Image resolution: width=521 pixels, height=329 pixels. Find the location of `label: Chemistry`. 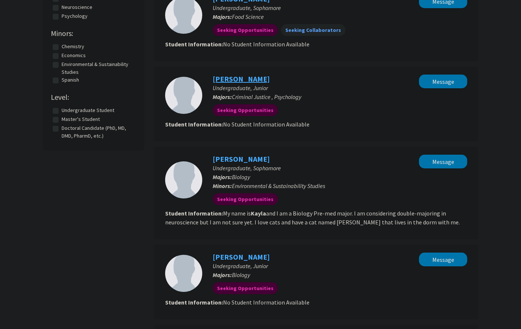

label: Chemistry is located at coordinates (73, 46).